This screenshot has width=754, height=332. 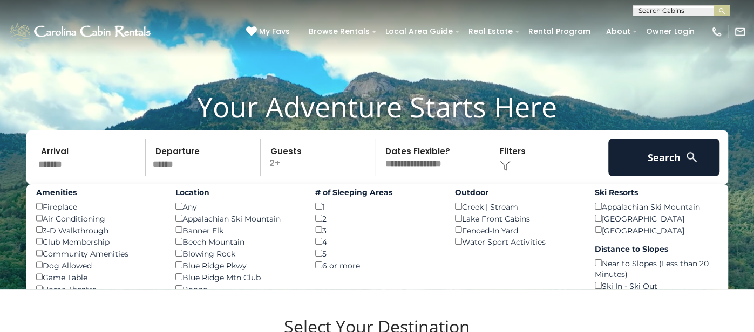 I want to click on div: Fenced-In Yard, so click(x=516, y=230).